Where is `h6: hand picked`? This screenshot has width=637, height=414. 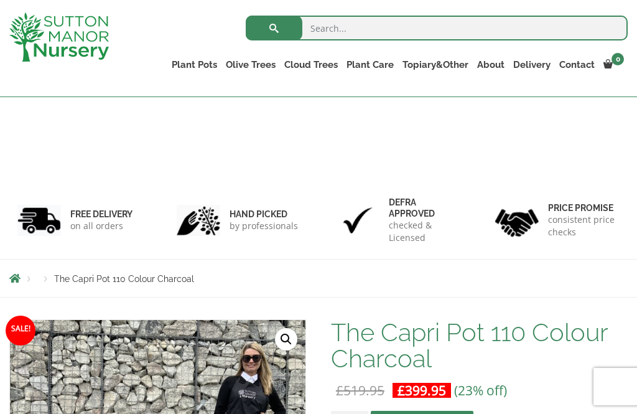 h6: hand picked is located at coordinates (264, 214).